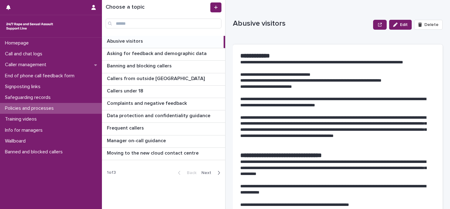 The width and height of the screenshot is (450, 209). What do you see at coordinates (163, 129) in the screenshot?
I see `a: Frequent callersFrequent callers` at bounding box center [163, 129].